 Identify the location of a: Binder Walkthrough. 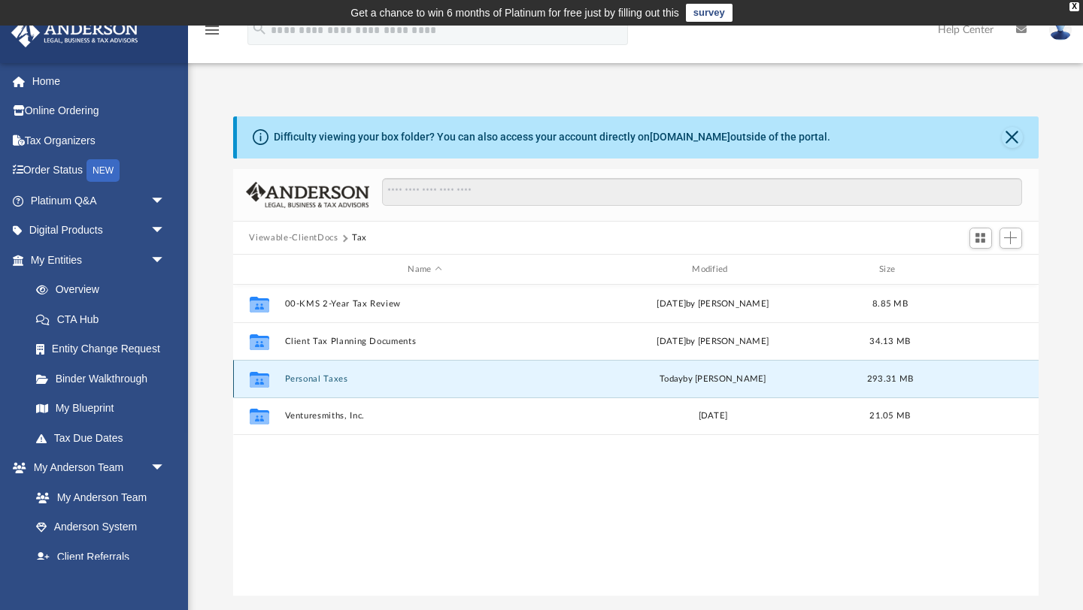
(104, 379).